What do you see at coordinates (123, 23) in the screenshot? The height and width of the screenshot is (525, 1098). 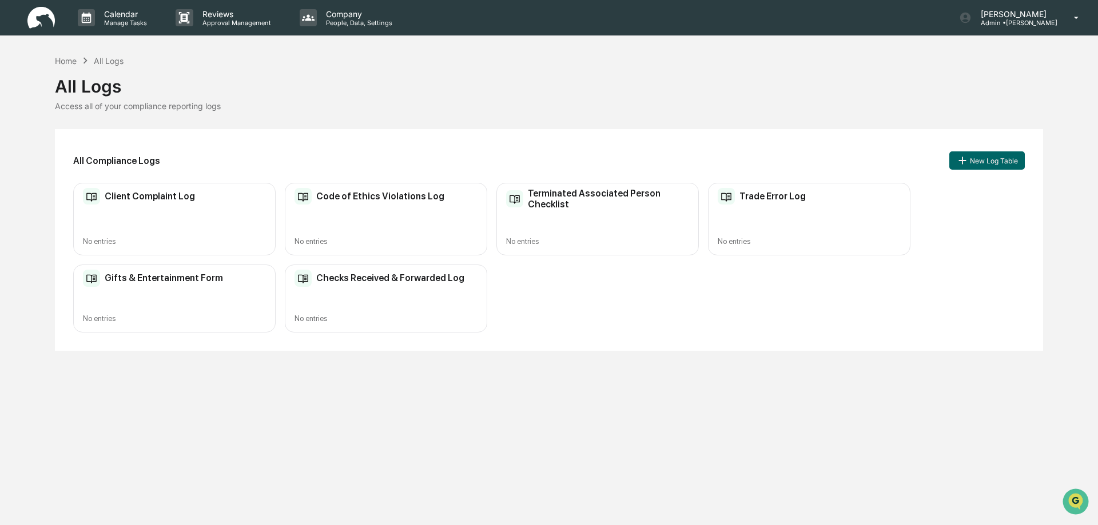 I see `p: Manage Tasks` at bounding box center [123, 23].